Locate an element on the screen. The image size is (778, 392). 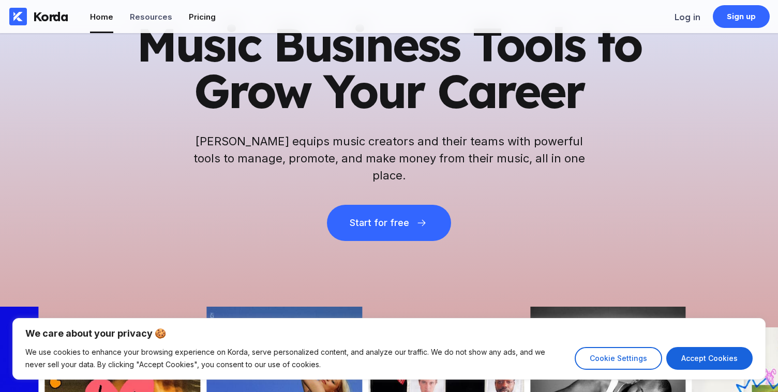
p: We care about your privacy 🍪 is located at coordinates (389, 334).